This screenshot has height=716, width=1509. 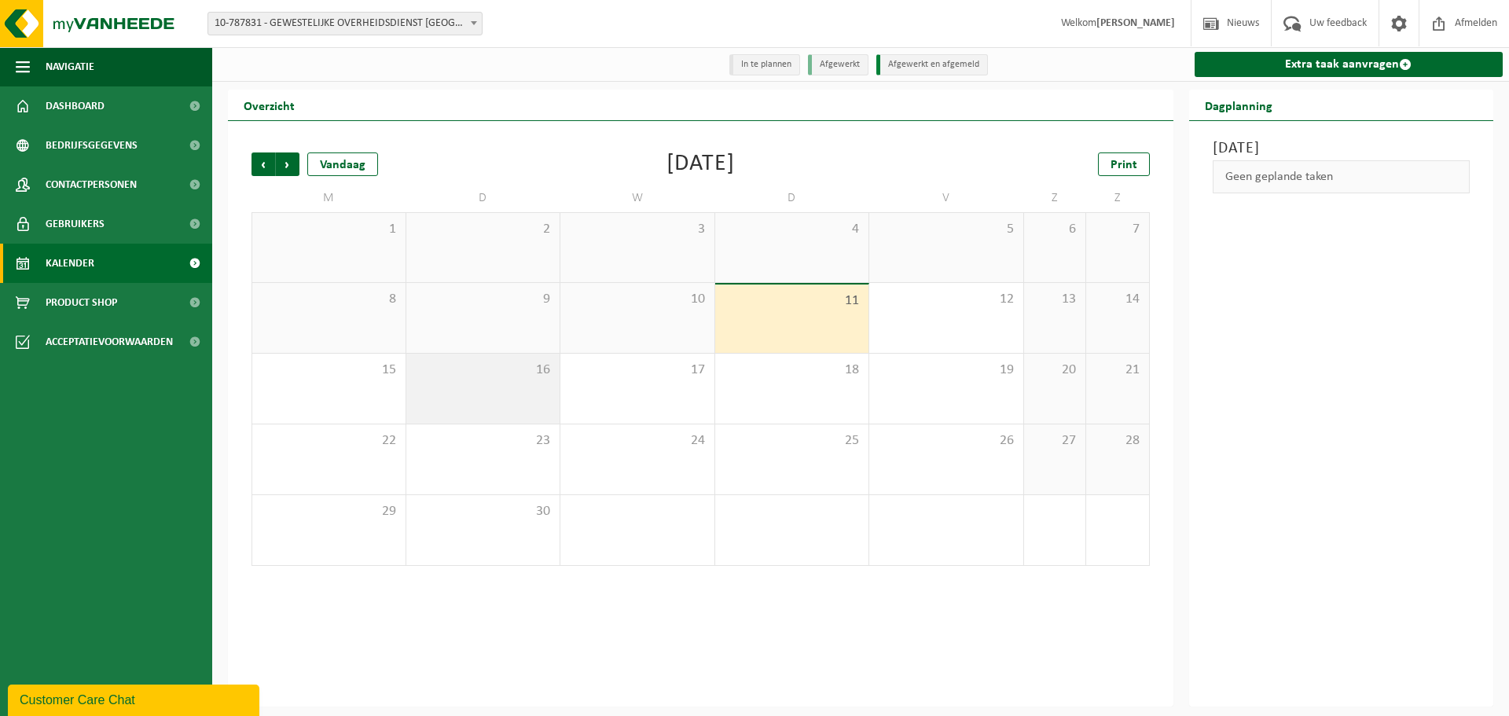 What do you see at coordinates (81, 303) in the screenshot?
I see `span: Product Shop` at bounding box center [81, 303].